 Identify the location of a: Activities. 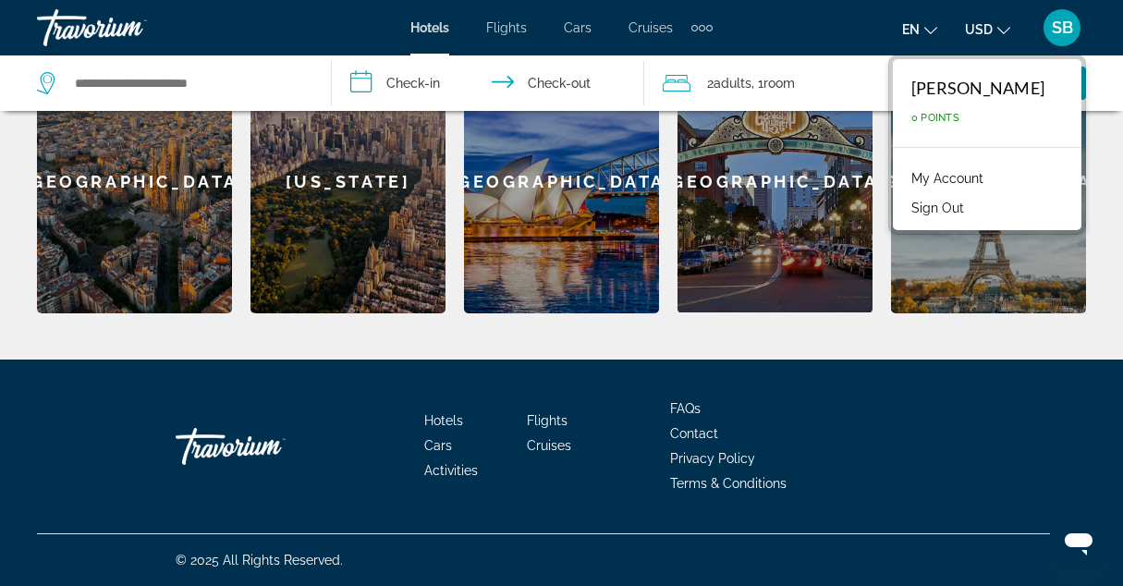
(451, 471).